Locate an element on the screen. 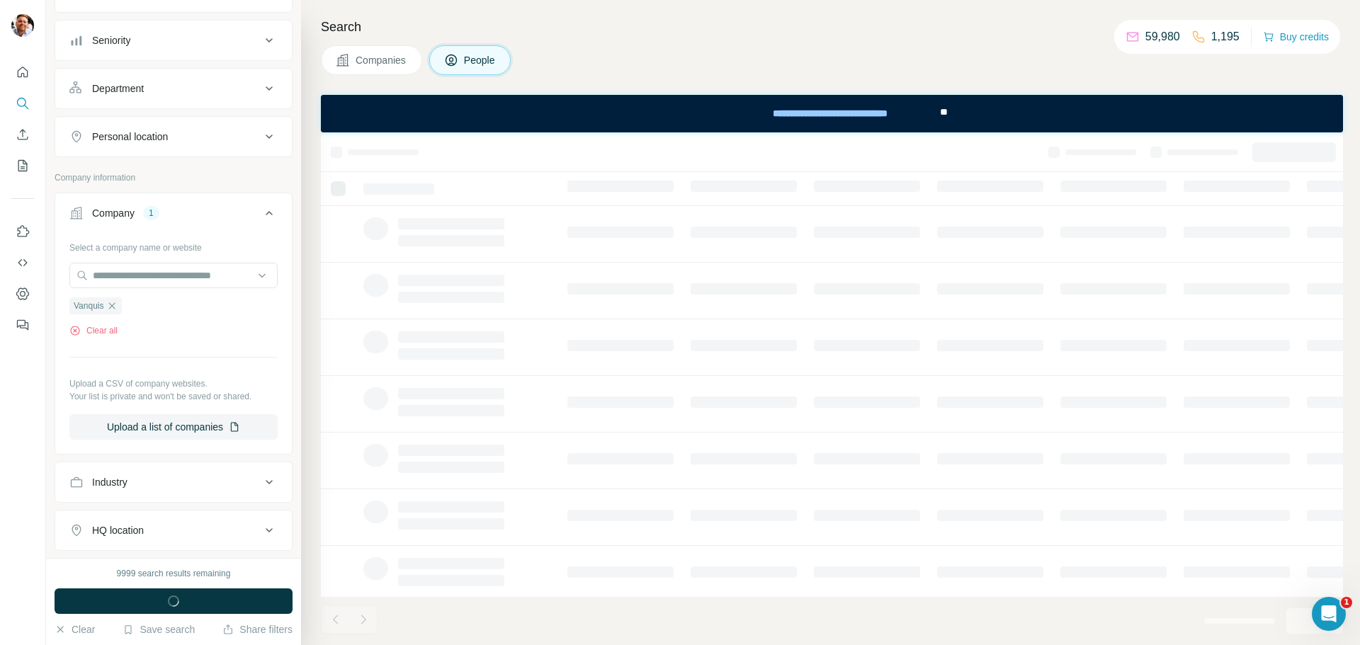  button: My lists is located at coordinates (23, 166).